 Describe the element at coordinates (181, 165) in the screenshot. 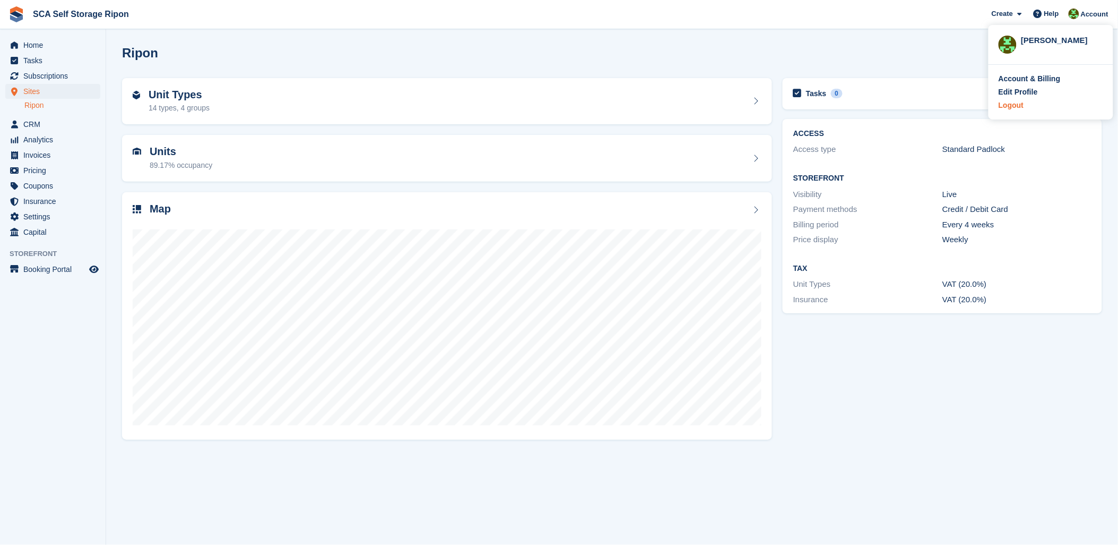

I see `div: 89.17% occupancy` at that location.